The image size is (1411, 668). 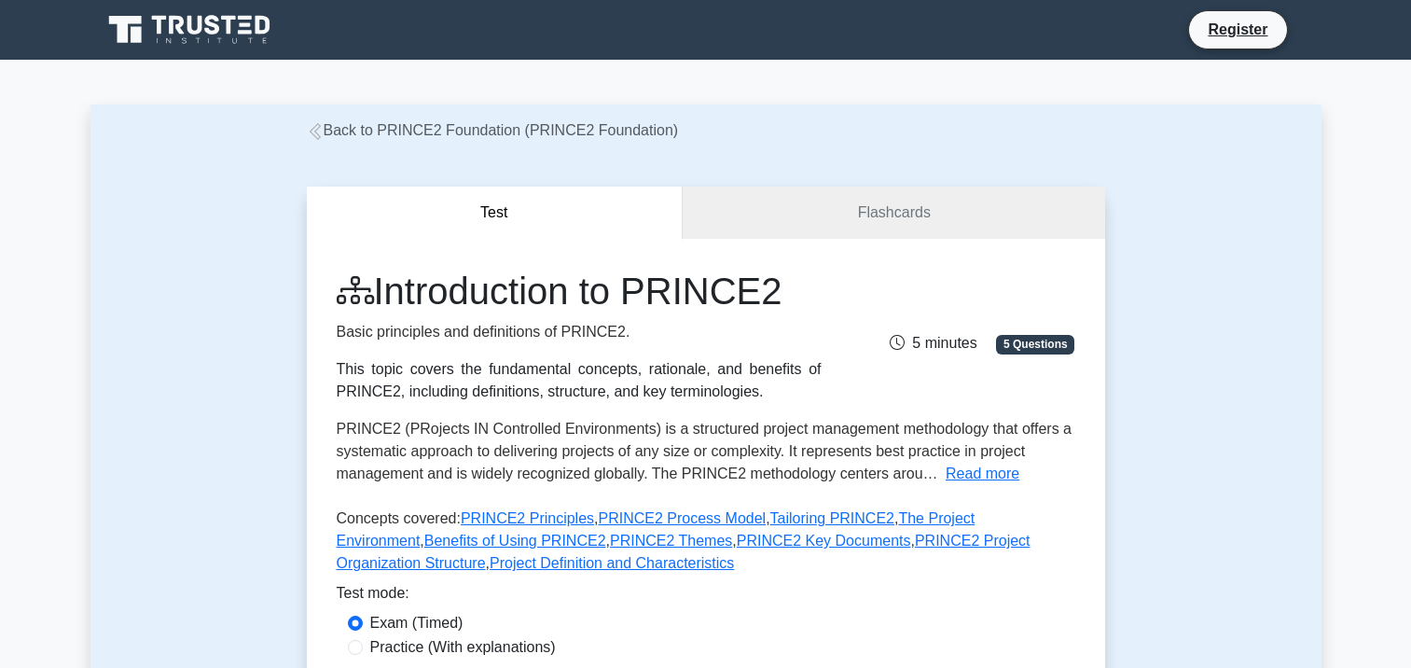 What do you see at coordinates (579, 332) in the screenshot?
I see `p: Basic principles and definitions of PRINCE2.` at bounding box center [579, 332].